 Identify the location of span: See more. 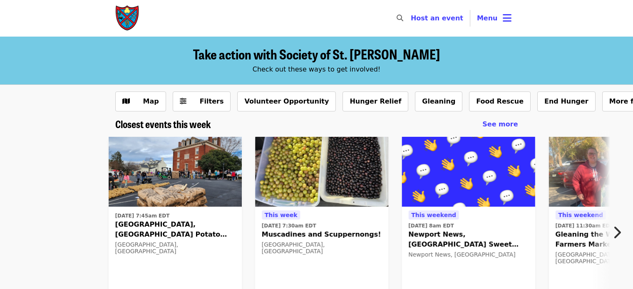
(500, 124).